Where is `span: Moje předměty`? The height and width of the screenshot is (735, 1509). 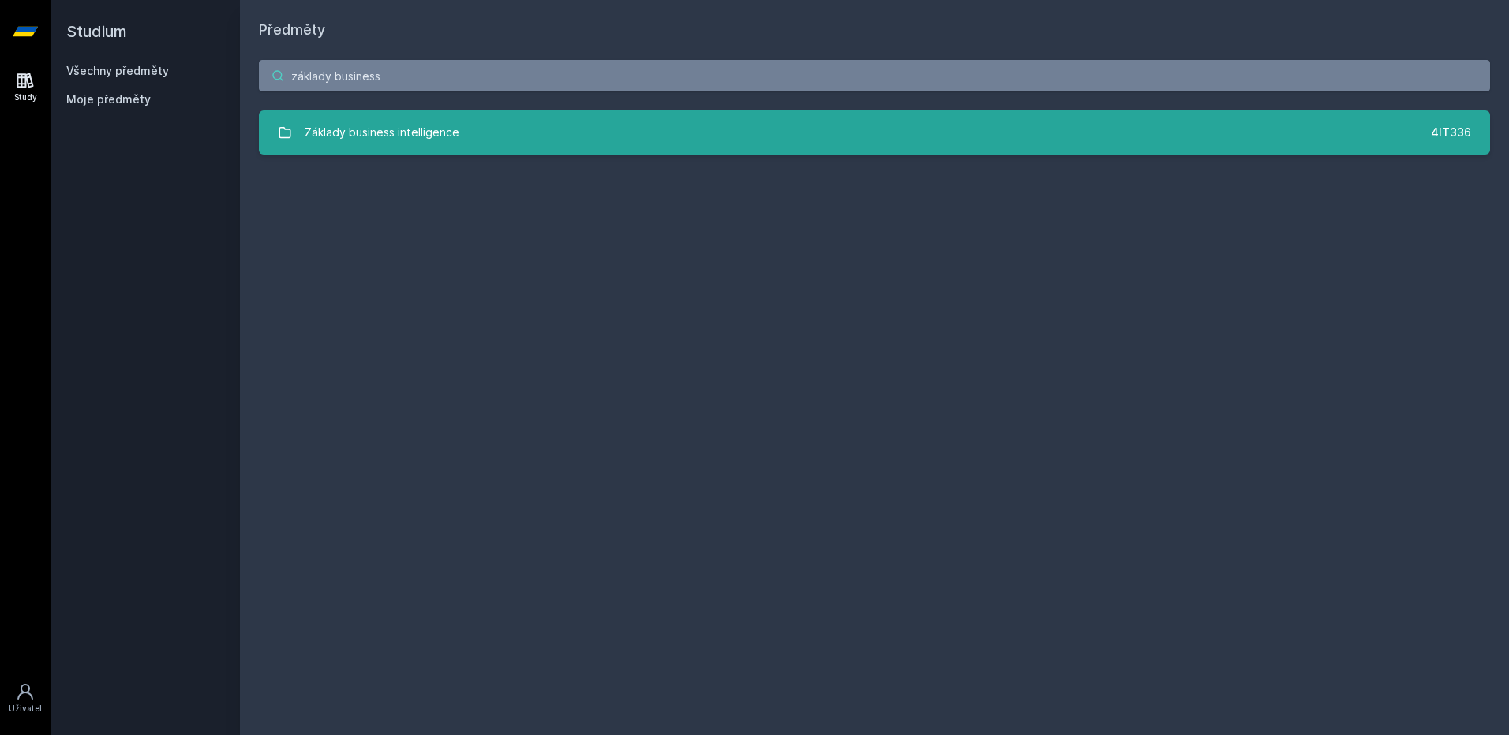
span: Moje předměty is located at coordinates (108, 99).